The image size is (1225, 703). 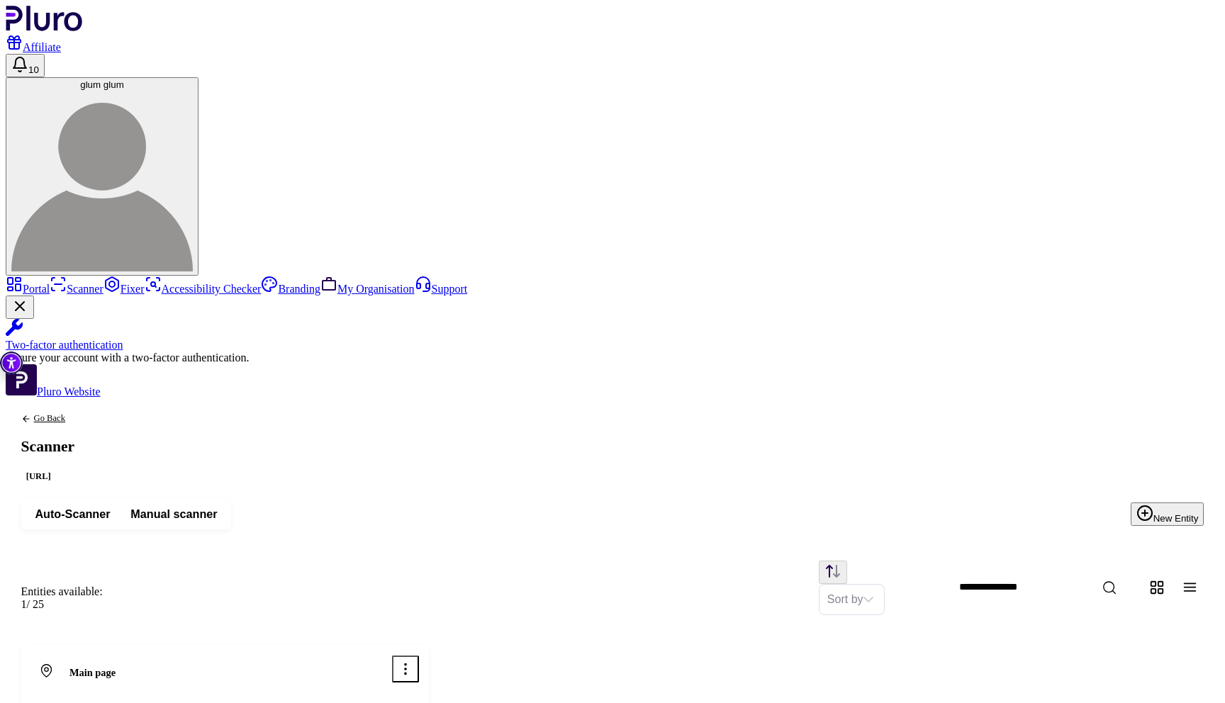 What do you see at coordinates (72, 515) in the screenshot?
I see `button: Auto-Scanner` at bounding box center [72, 515].